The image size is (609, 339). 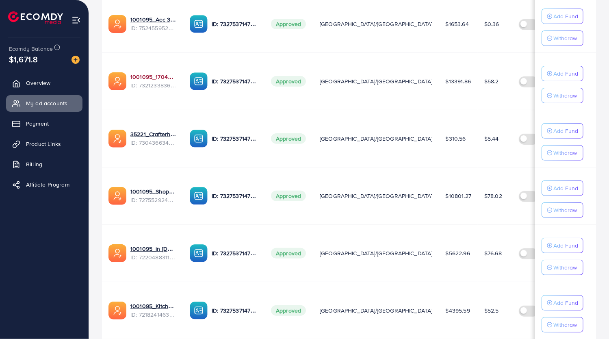 What do you see at coordinates (44, 184) in the screenshot?
I see `a: Affiliate Program` at bounding box center [44, 184].